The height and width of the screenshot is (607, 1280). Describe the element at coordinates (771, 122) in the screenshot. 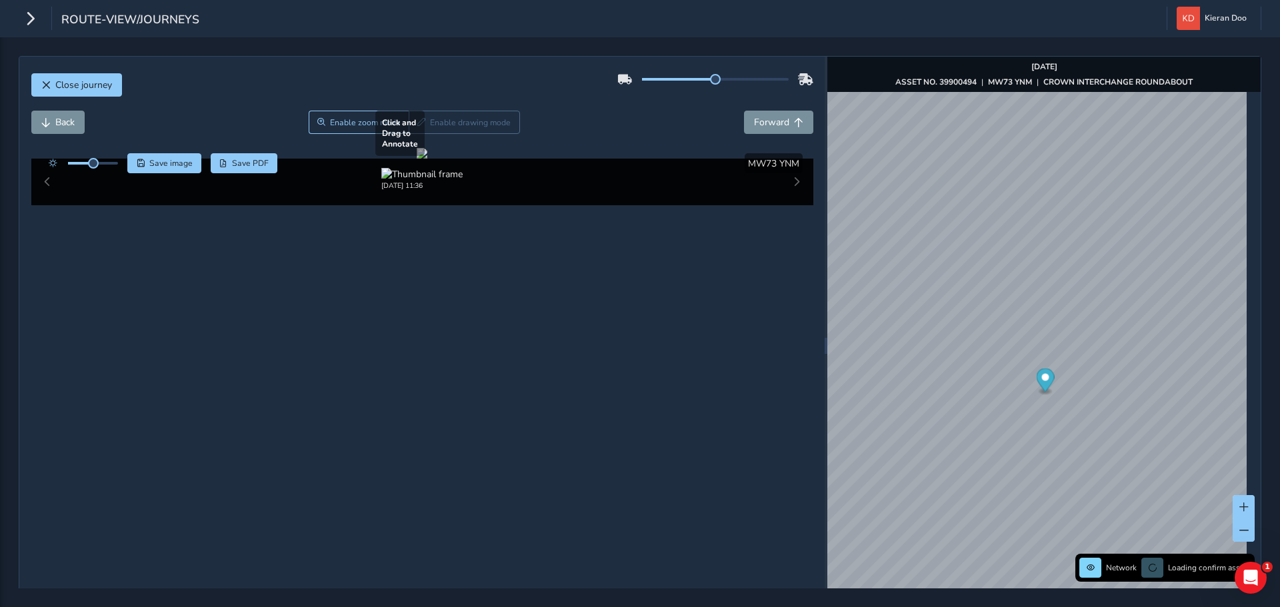

I see `span: Forward` at that location.